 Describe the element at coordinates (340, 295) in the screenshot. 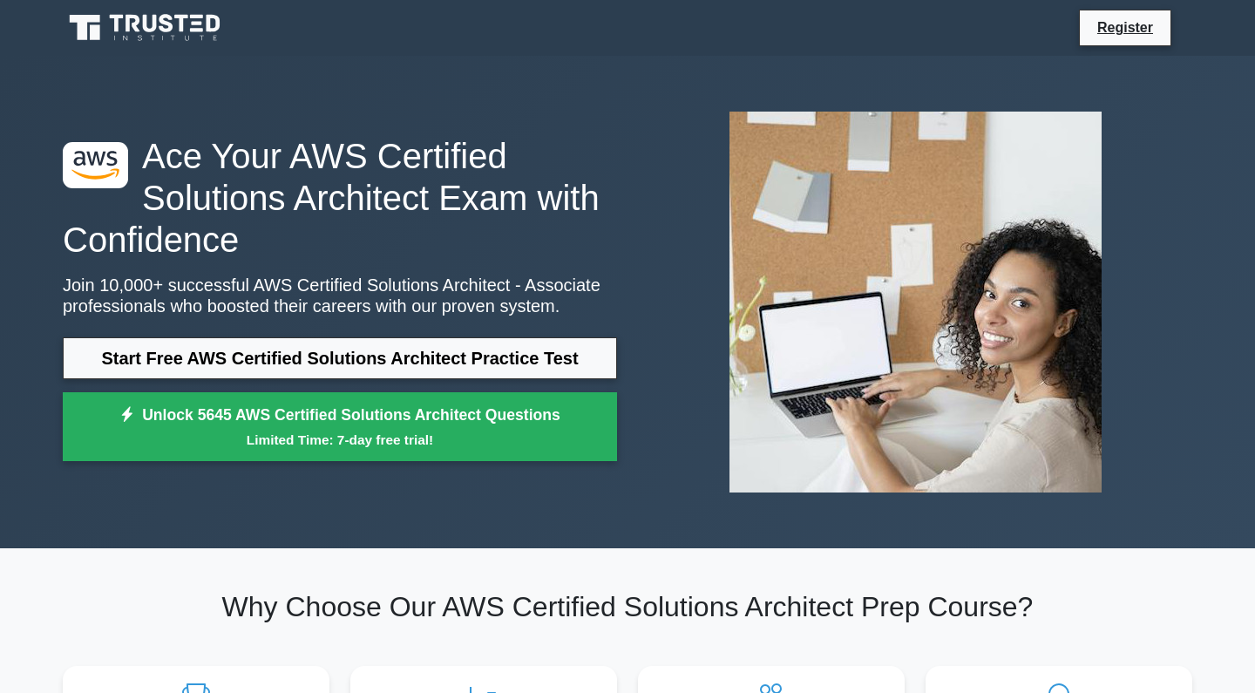

I see `p: Join 10,000+ successful AWS Certified Solutions Architect - Associate professionals who boosted t...` at that location.